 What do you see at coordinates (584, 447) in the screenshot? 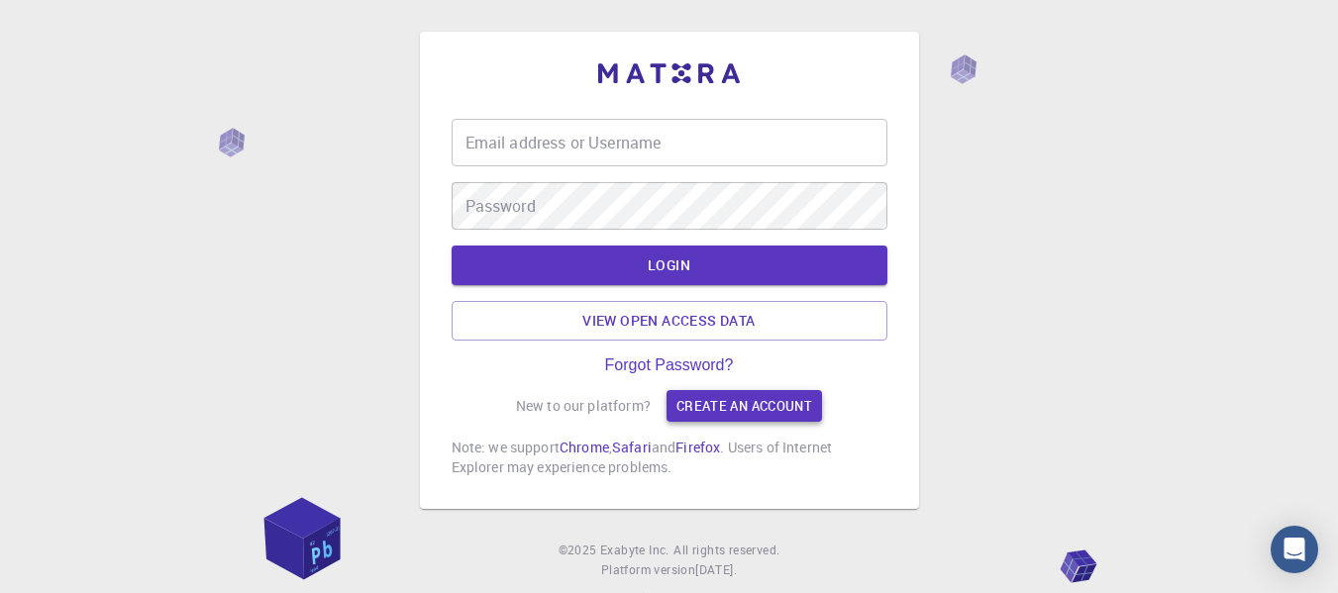
I see `a: Chrome` at bounding box center [584, 447].